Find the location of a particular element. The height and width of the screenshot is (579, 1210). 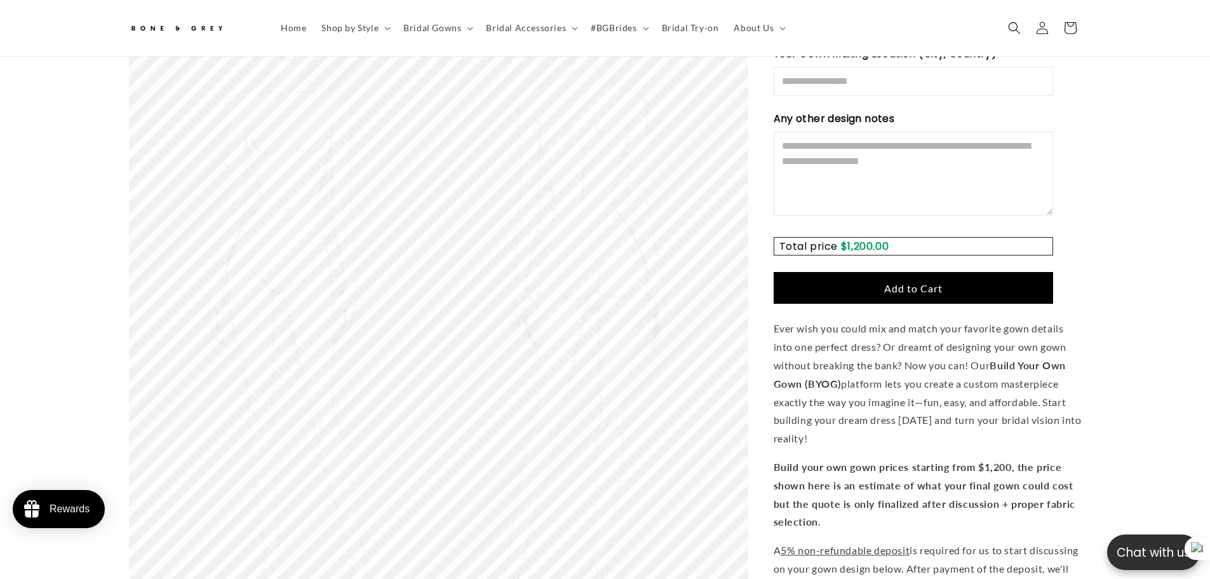

button: Write a review is located at coordinates (910, 30).